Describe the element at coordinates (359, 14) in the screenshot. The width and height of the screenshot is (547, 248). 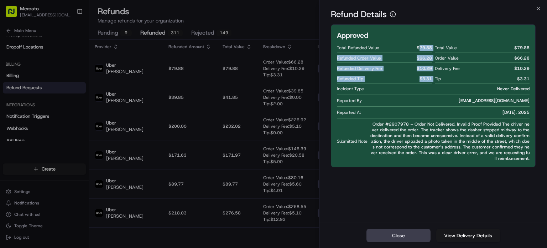
I see `h1: Refund Details` at that location.